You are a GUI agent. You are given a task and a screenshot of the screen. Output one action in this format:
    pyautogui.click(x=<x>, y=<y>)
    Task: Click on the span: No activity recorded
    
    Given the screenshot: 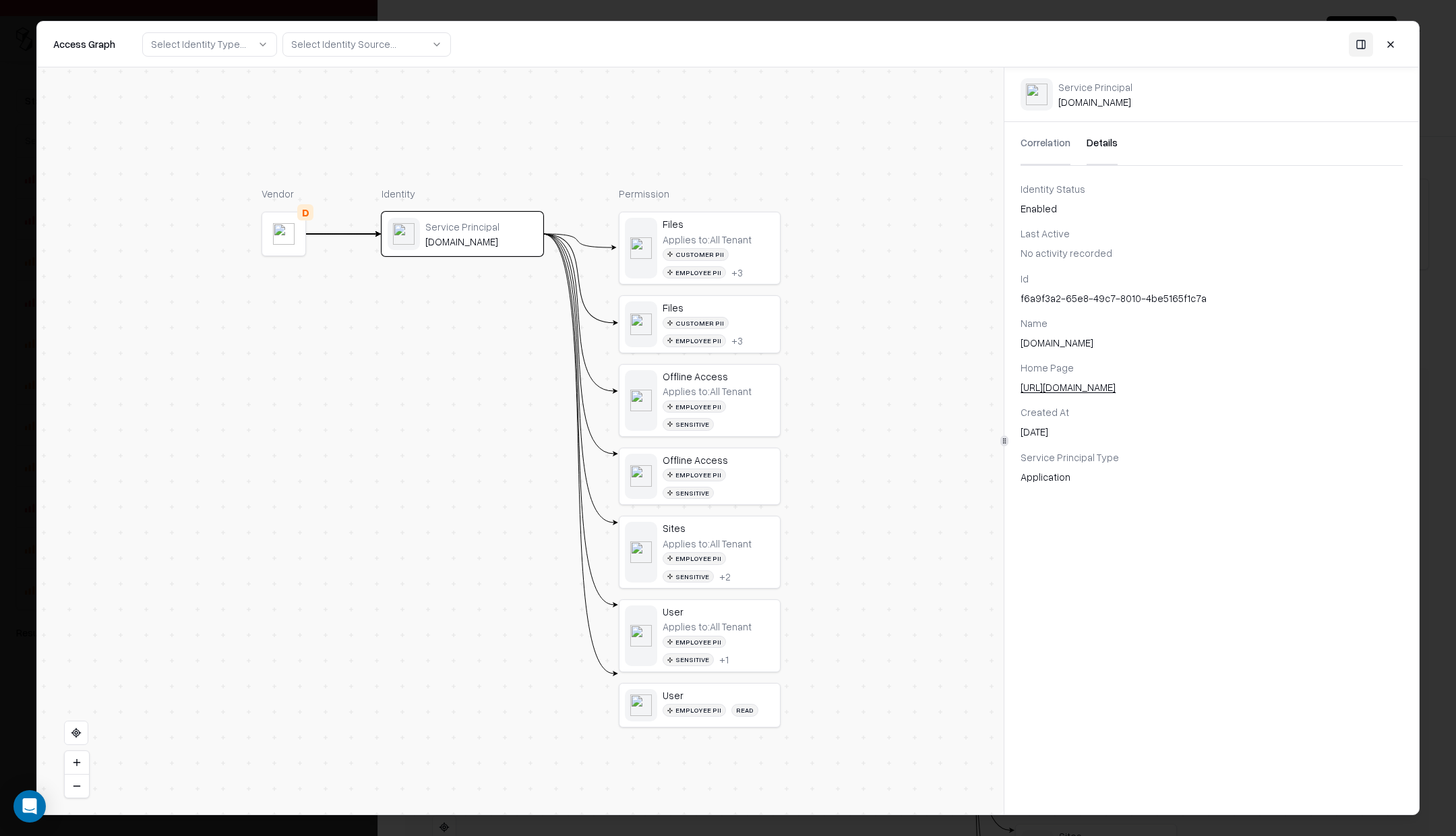 What is the action you would take?
    pyautogui.click(x=1066, y=253)
    